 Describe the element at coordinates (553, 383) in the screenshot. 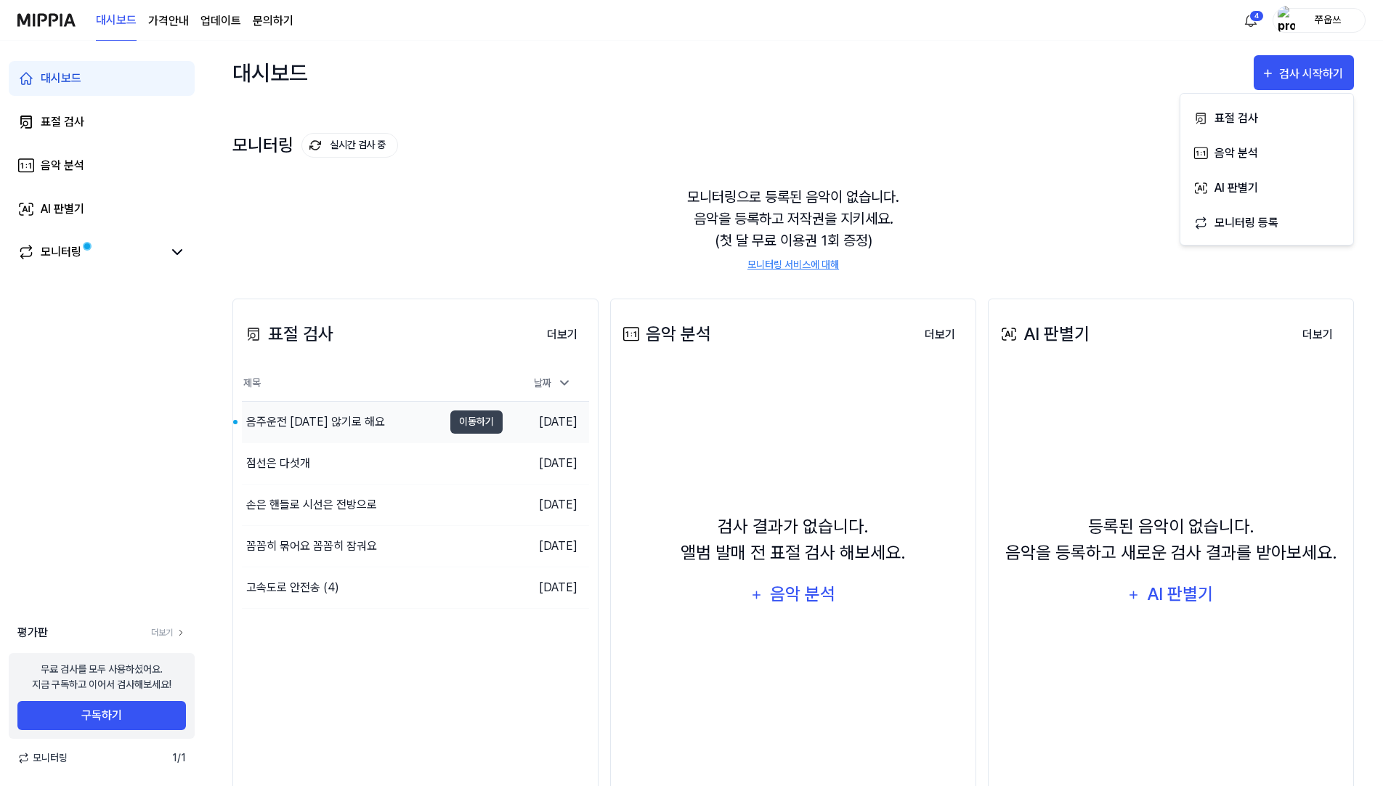

I see `div: 날짜` at that location.